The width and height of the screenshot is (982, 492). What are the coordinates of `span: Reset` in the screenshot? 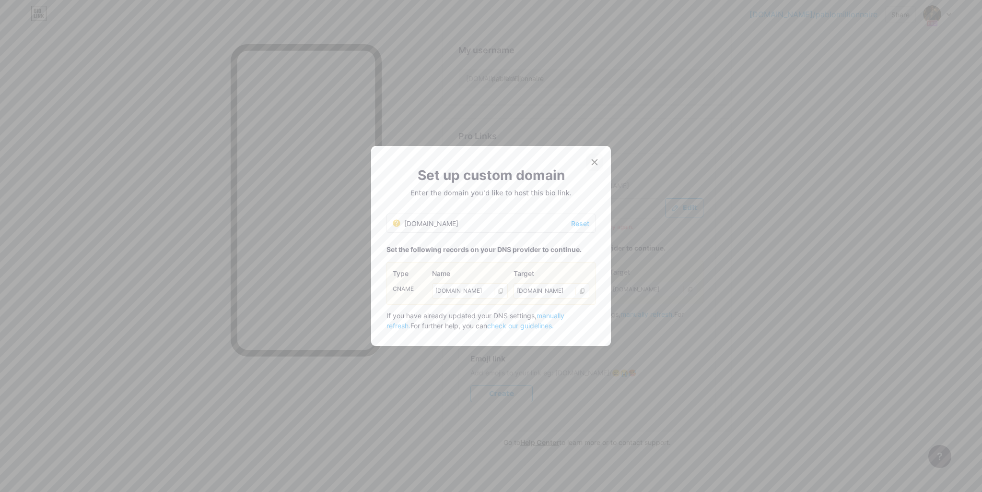 It's located at (580, 223).